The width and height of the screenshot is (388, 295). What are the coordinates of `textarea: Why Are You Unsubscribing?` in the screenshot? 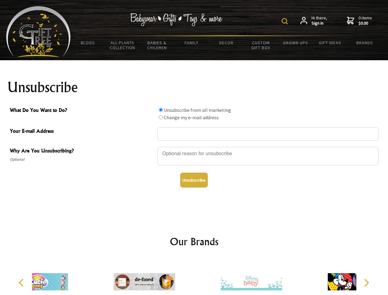 It's located at (268, 156).